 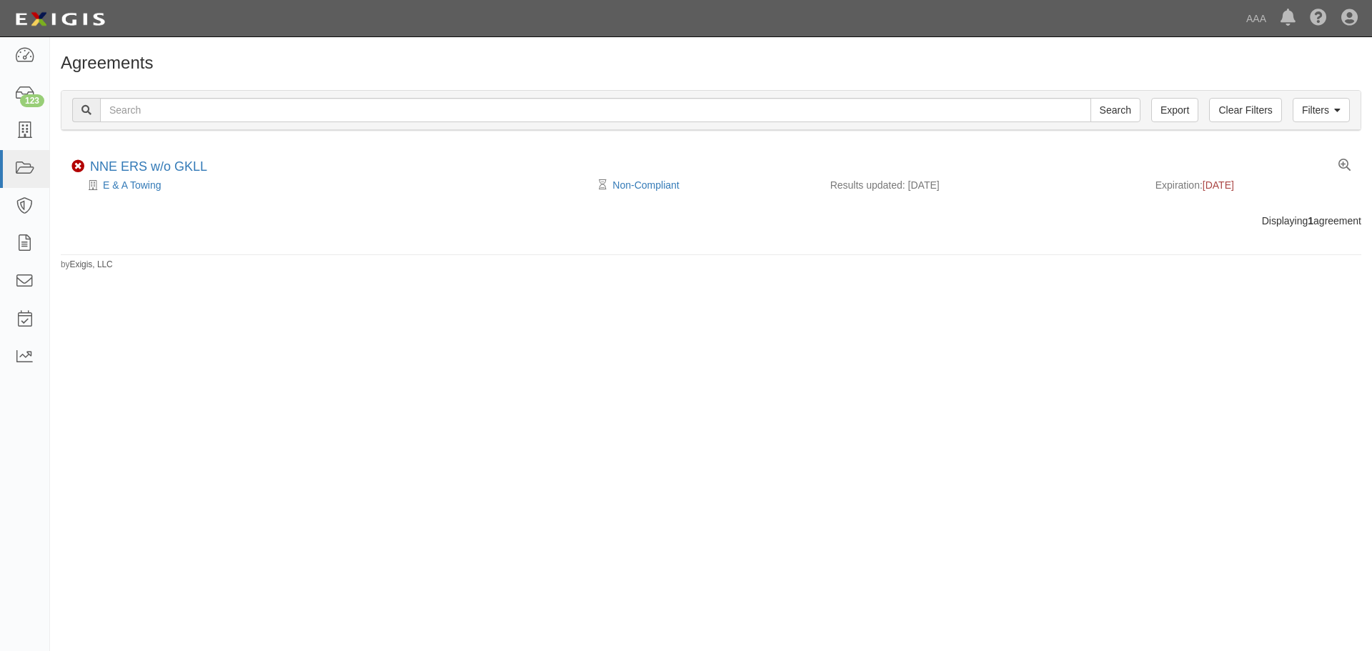 What do you see at coordinates (645, 185) in the screenshot?
I see `a: Non-Compliant` at bounding box center [645, 185].